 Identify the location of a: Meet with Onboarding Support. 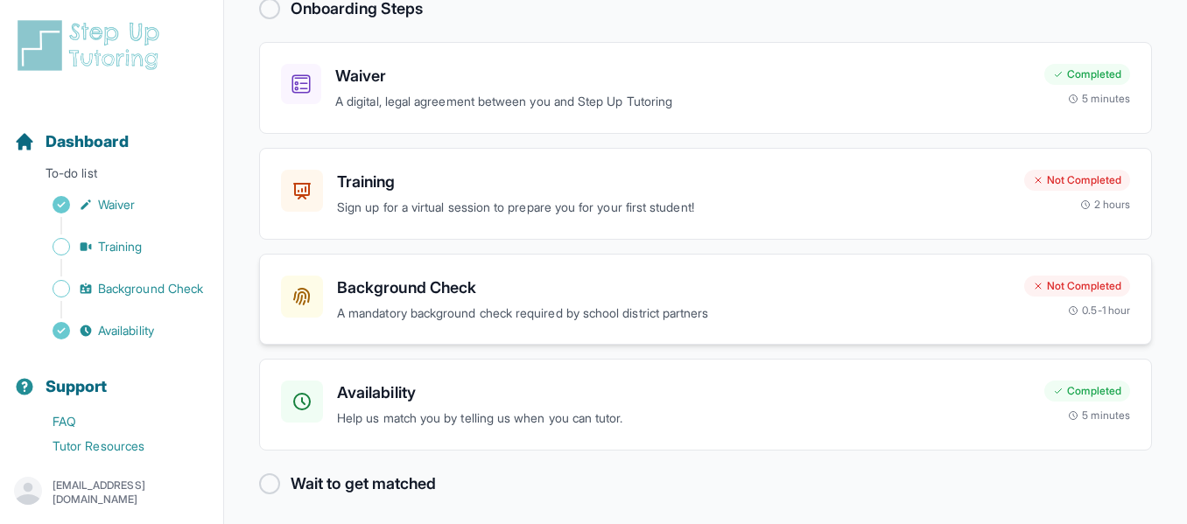
(118, 480).